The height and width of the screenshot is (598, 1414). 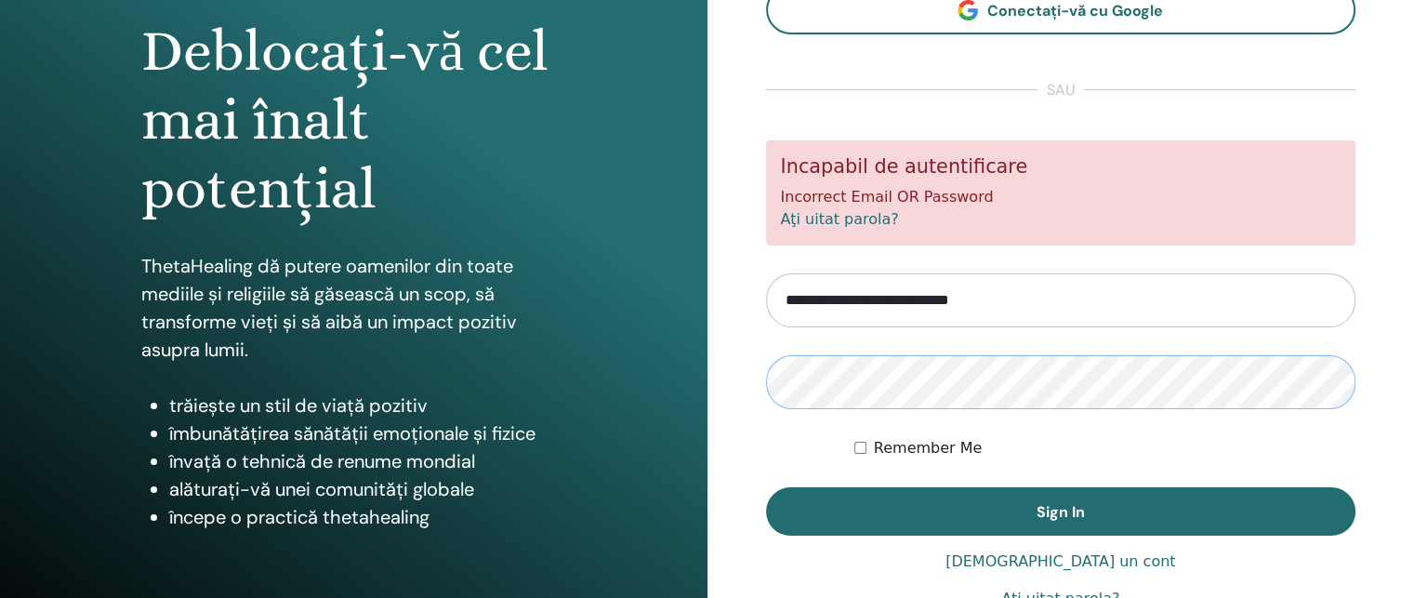 What do you see at coordinates (353, 308) in the screenshot?
I see `p: ThetaHealing dă putere oamenilor din toate mediile și religiile să găsească un scop, să transform...` at bounding box center [353, 308].